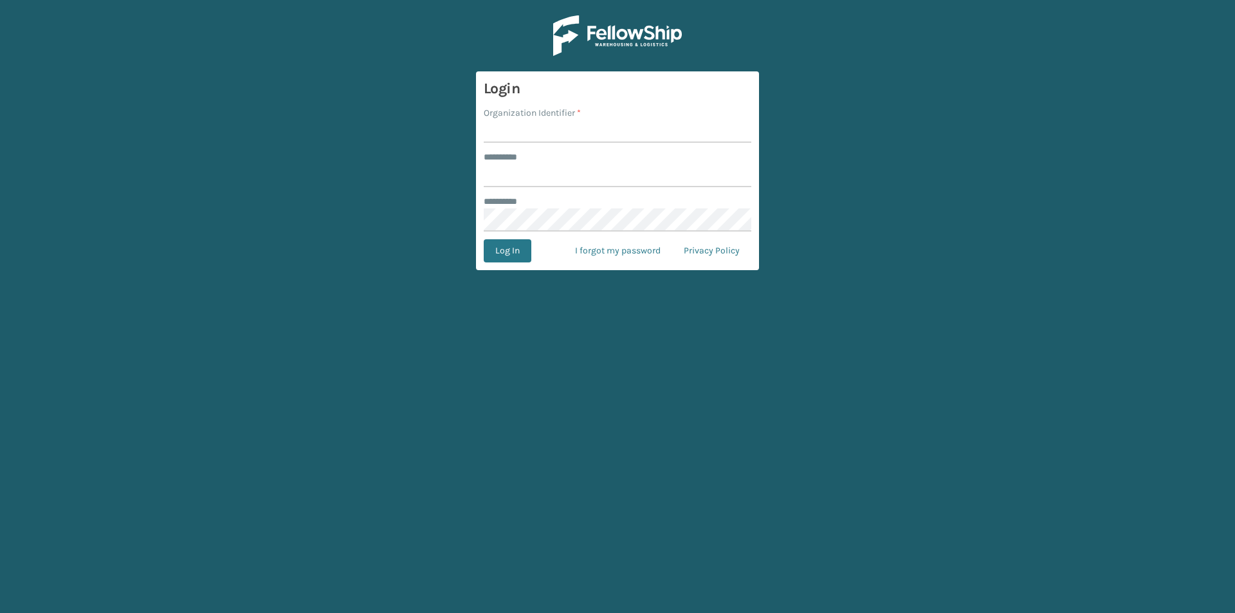  I want to click on a: Privacy Policy, so click(712, 251).